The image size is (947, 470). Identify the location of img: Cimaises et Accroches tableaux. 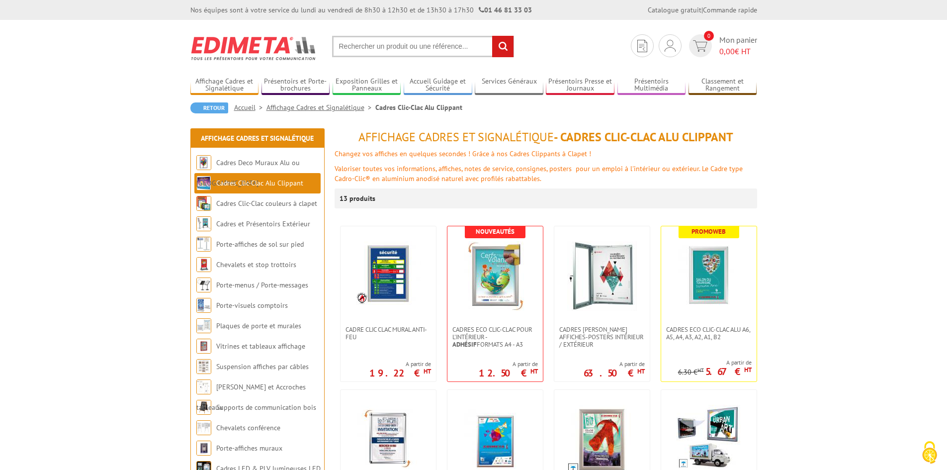
(204, 387).